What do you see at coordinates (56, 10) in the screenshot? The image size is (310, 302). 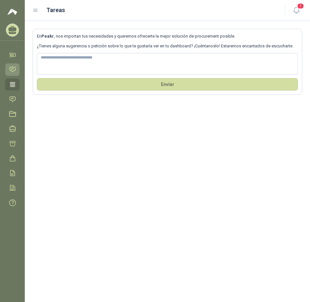 I see `h1: Tareas` at bounding box center [56, 10].